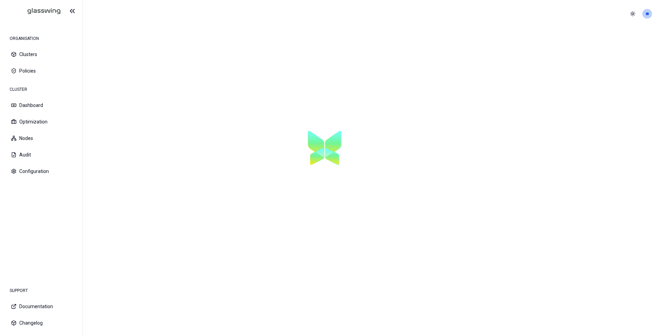  What do you see at coordinates (41, 155) in the screenshot?
I see `button: Audit` at bounding box center [41, 155].